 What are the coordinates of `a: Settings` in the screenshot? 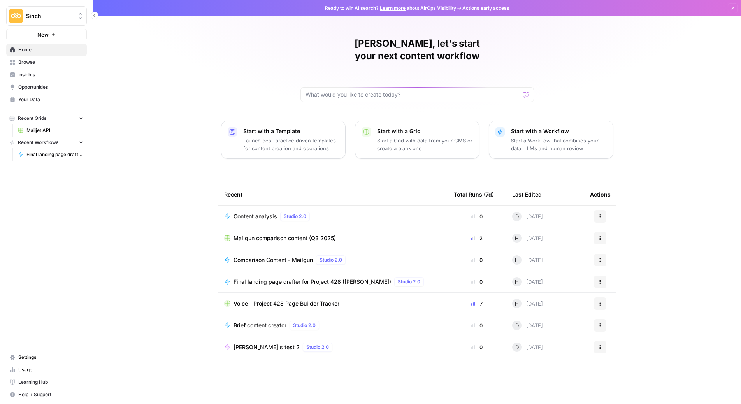 It's located at (46, 357).